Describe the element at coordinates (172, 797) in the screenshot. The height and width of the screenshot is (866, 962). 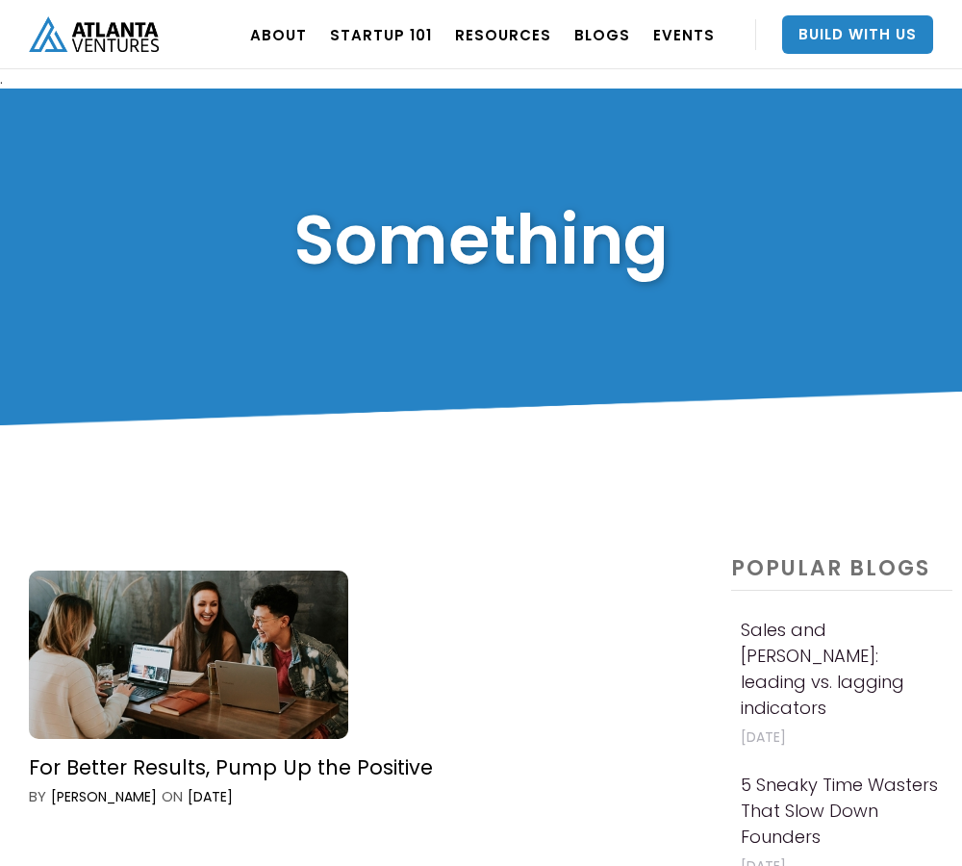
I see `div: ON` at that location.